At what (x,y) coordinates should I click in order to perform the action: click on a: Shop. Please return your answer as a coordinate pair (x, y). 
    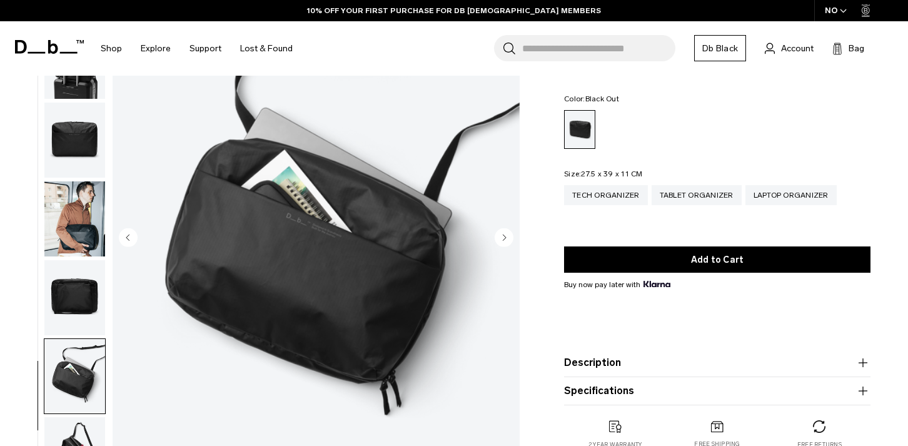
    Looking at the image, I should click on (111, 48).